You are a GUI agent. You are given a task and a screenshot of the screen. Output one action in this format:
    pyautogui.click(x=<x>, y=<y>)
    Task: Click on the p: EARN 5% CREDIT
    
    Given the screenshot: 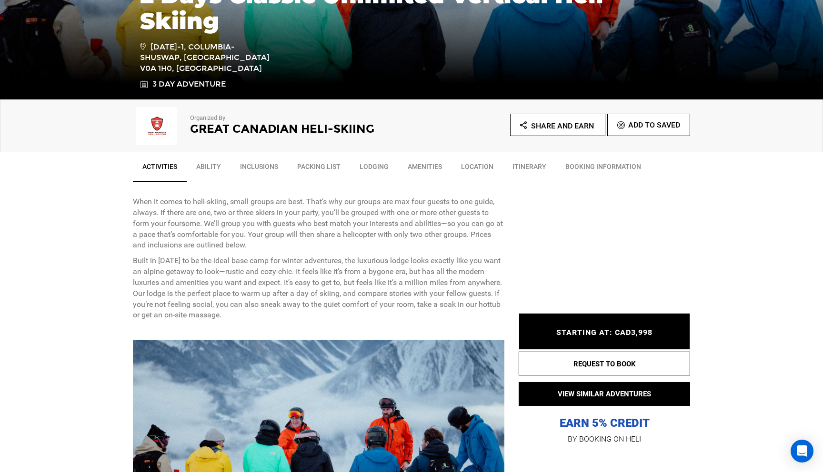 What is the action you would take?
    pyautogui.click(x=604, y=376)
    